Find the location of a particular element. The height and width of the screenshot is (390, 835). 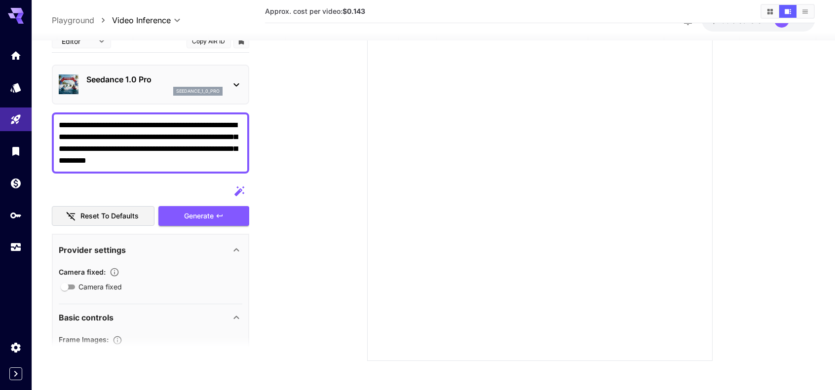

p: Seedance 1.0 Pro is located at coordinates (154, 79).